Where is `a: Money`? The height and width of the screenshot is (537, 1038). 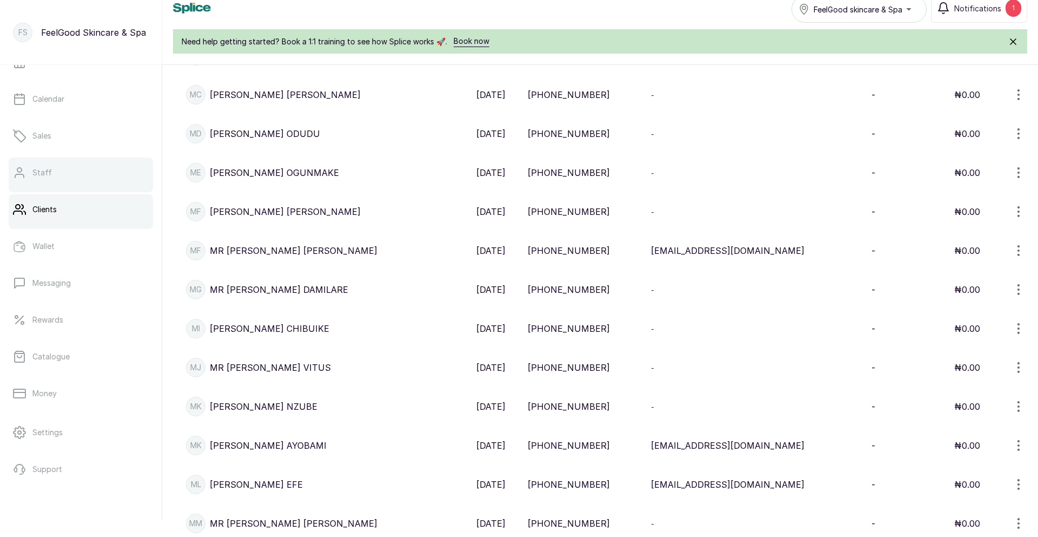
a: Money is located at coordinates (81, 393).